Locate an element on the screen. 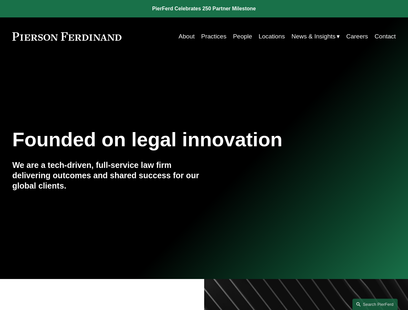 The height and width of the screenshot is (310, 408). h4: We are a tech-driven, full-service law firm delivering outcomes and shared success for our global... is located at coordinates (108, 176).